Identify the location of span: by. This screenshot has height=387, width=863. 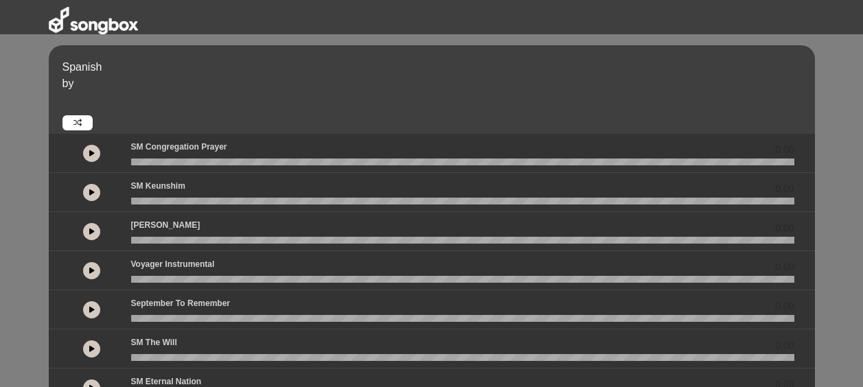
(68, 83).